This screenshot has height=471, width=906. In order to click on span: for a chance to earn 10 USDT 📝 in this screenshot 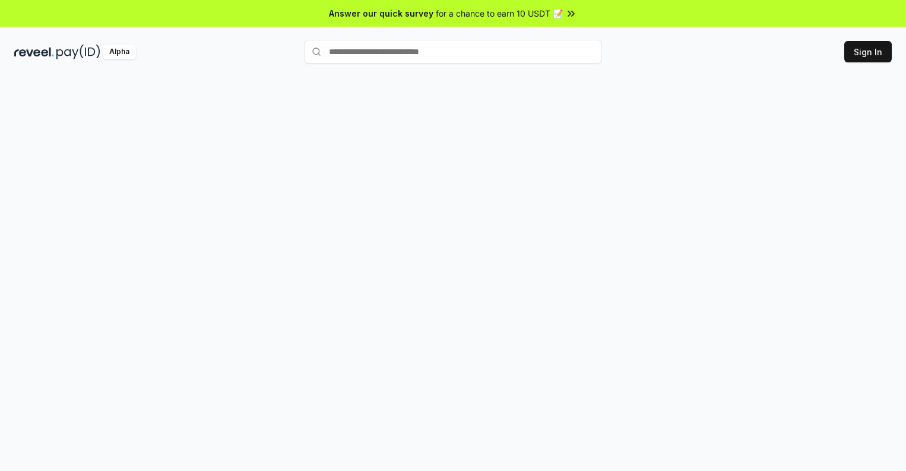, I will do `click(499, 13)`.